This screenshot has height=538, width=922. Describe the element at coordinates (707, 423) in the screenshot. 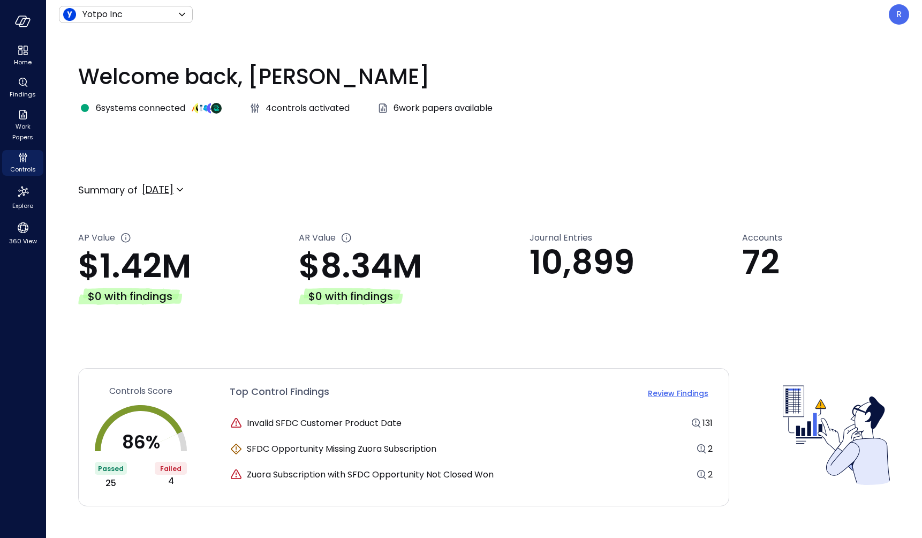

I see `span: 131` at that location.